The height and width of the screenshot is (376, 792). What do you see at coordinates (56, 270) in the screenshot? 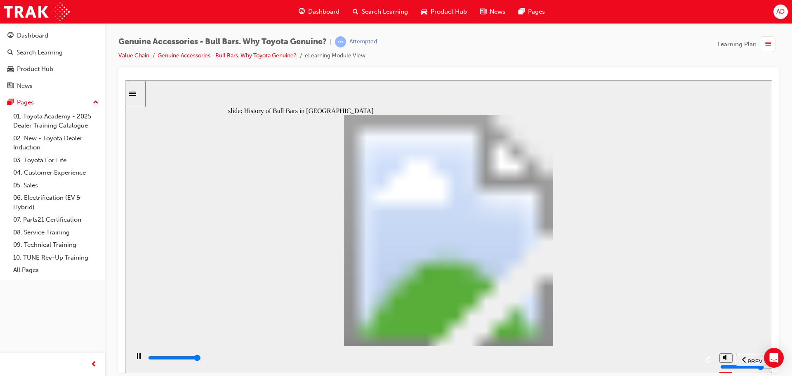
I see `a: All Pages` at bounding box center [56, 270].